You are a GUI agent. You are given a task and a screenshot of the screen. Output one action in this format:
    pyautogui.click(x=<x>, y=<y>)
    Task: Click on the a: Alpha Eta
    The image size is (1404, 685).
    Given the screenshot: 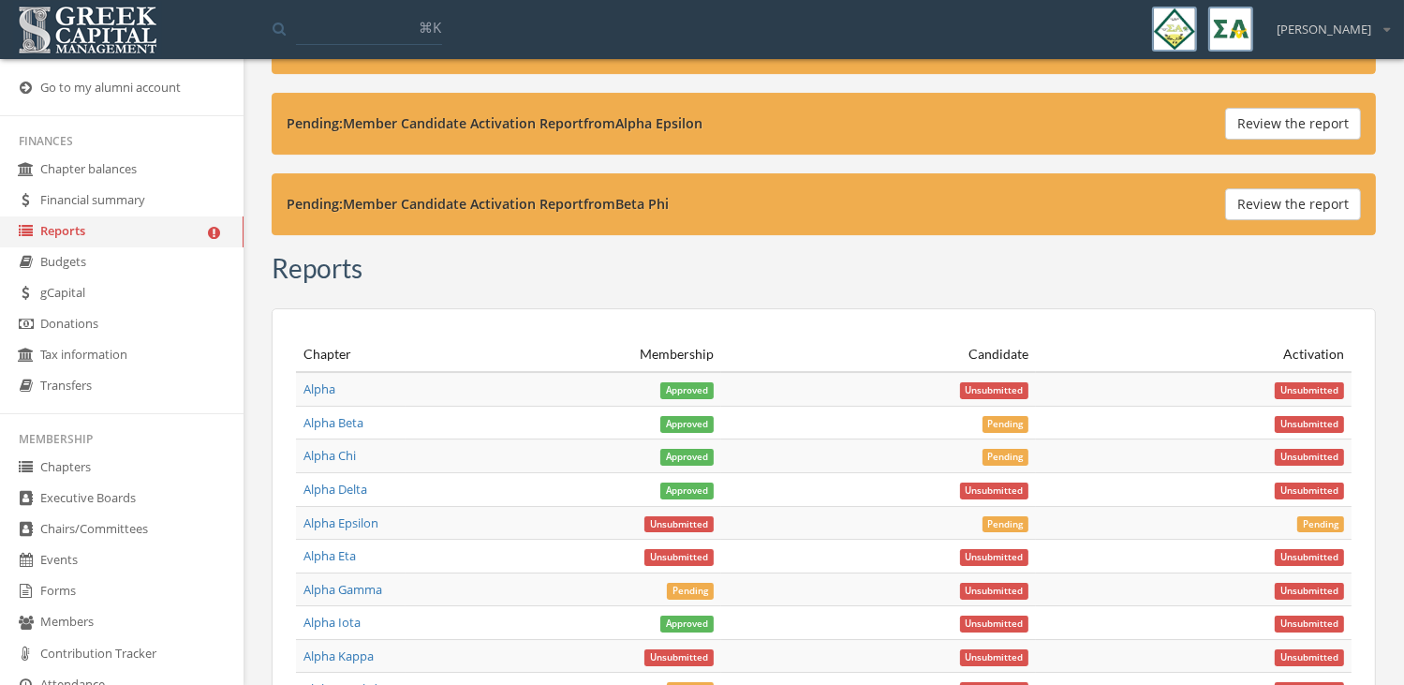 What is the action you would take?
    pyautogui.click(x=330, y=556)
    